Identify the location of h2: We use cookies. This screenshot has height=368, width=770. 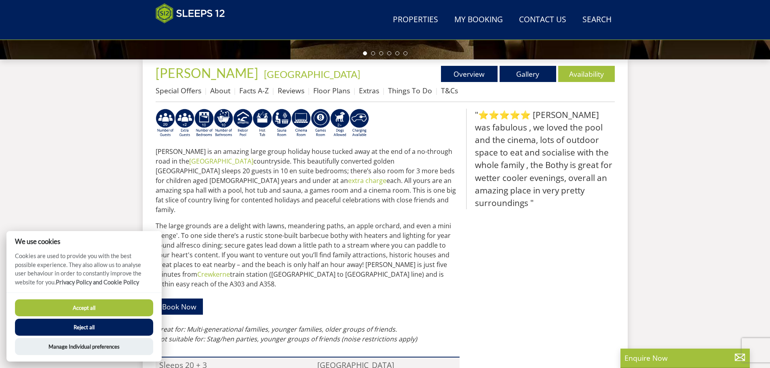
(84, 241).